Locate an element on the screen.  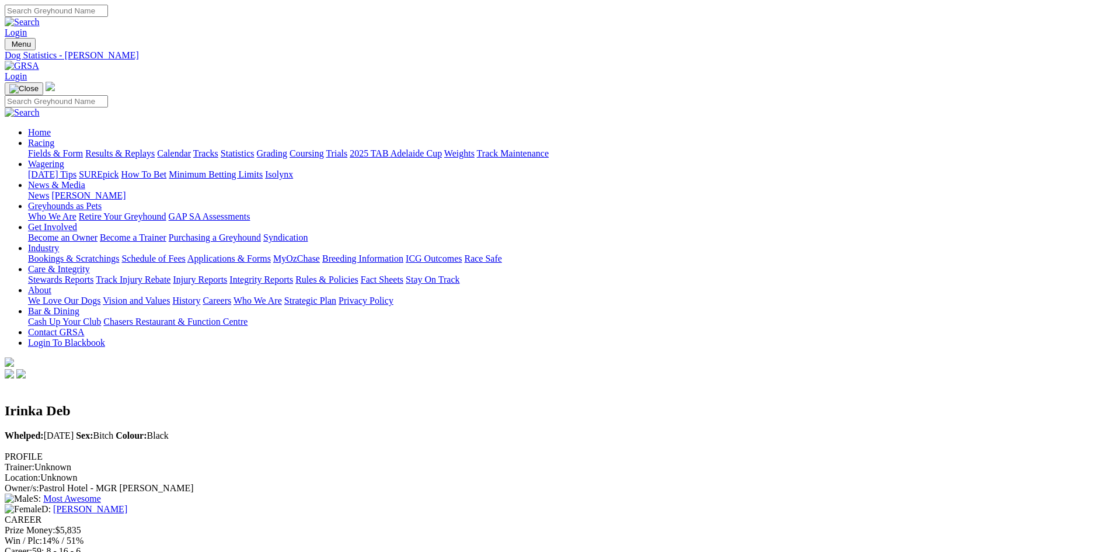
div: Industry is located at coordinates (567, 259).